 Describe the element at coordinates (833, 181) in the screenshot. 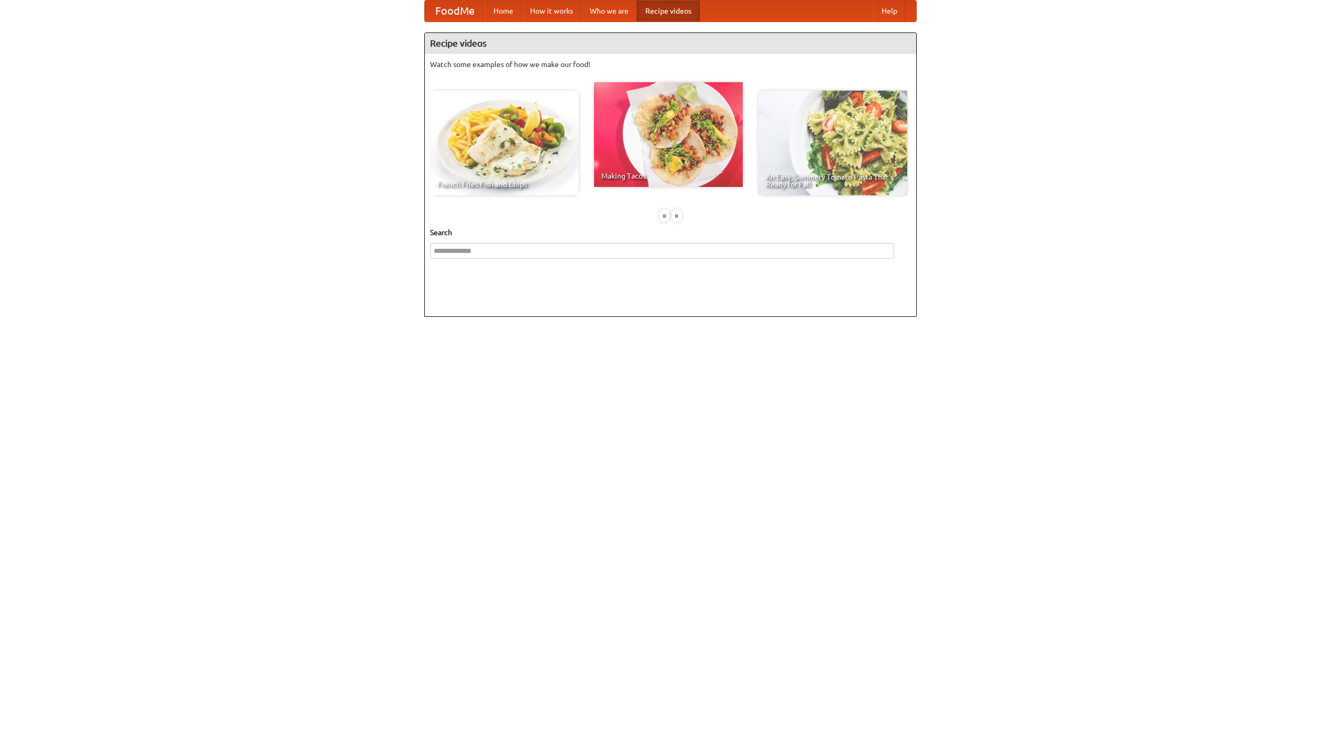

I see `span: An Easy, Summery Tomato Pasta That's Ready for Fall` at that location.